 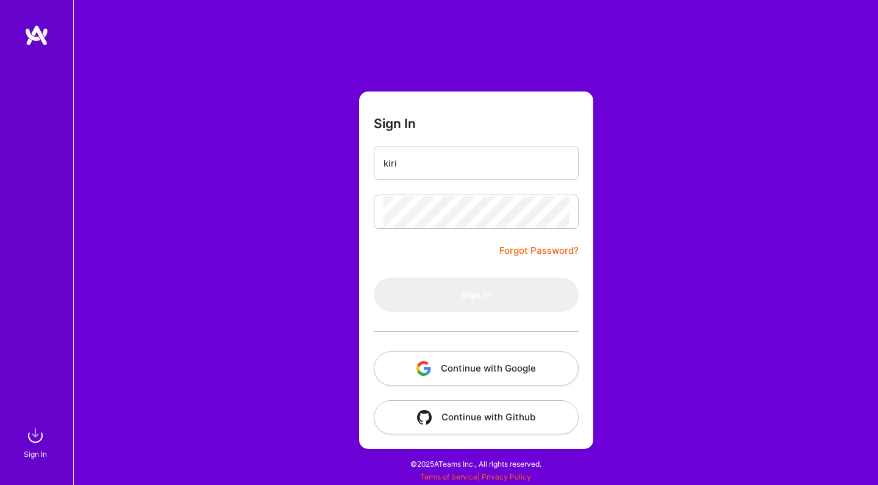 What do you see at coordinates (476, 163) in the screenshot?
I see `input: Email...` at bounding box center [476, 163].